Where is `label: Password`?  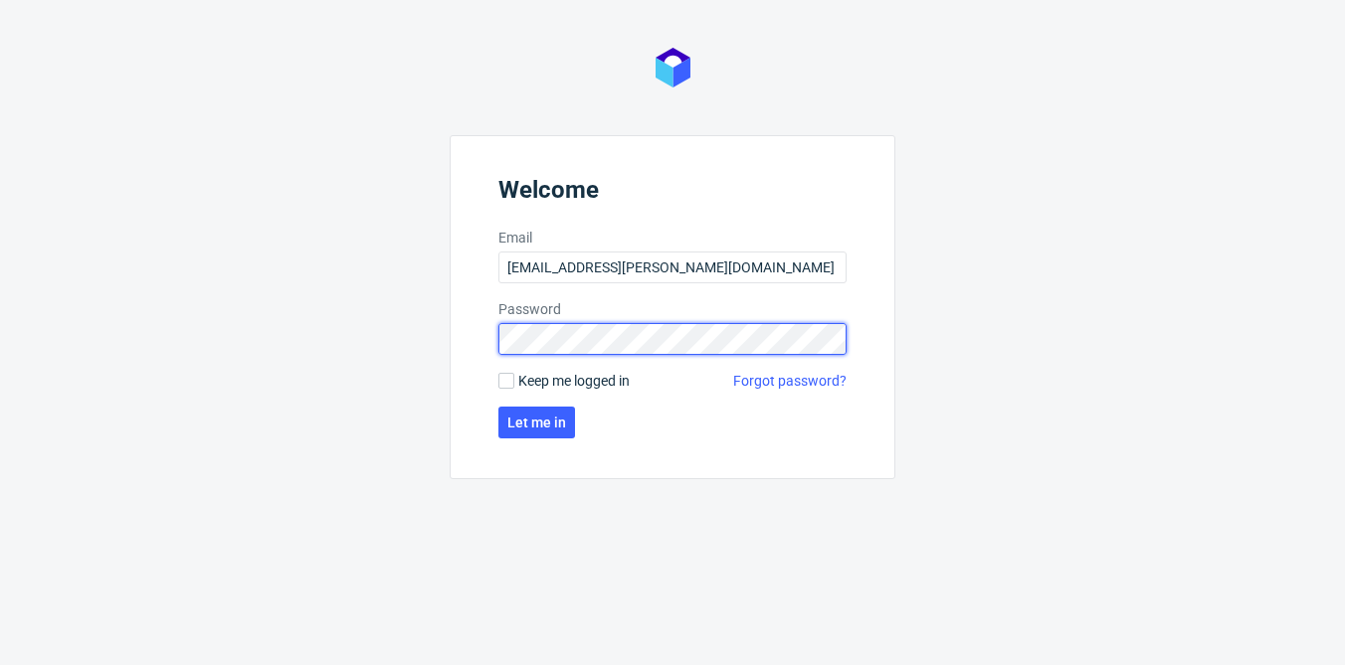
label: Password is located at coordinates (672, 309).